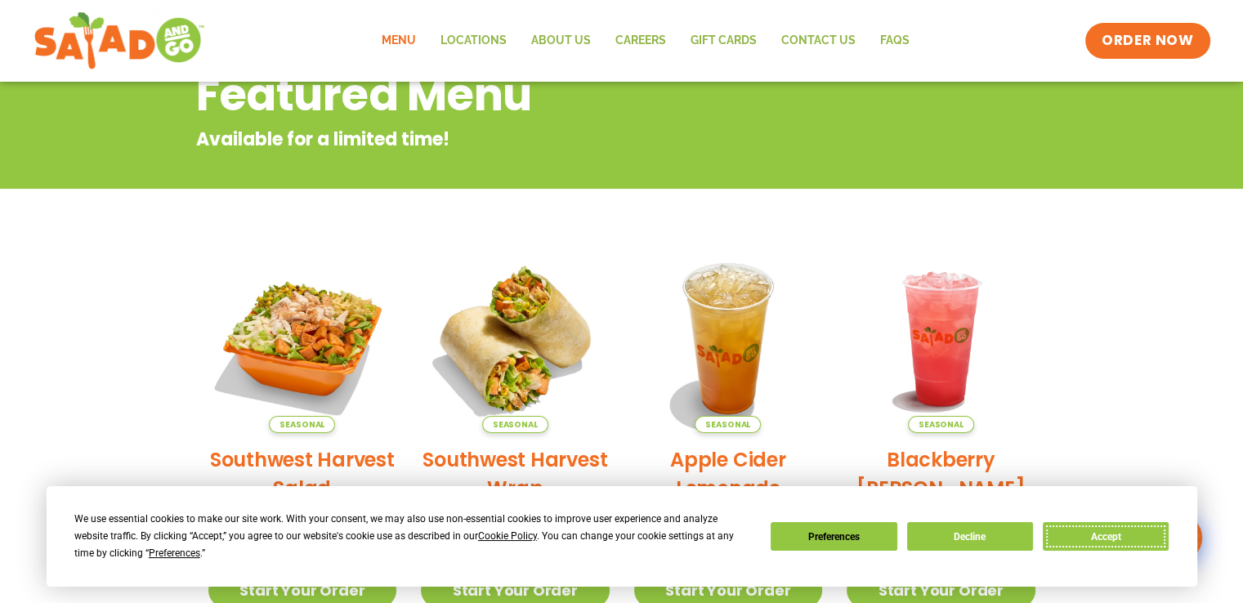 Image resolution: width=1243 pixels, height=603 pixels. Describe the element at coordinates (507, 536) in the screenshot. I see `span: Cookie Policy` at that location.